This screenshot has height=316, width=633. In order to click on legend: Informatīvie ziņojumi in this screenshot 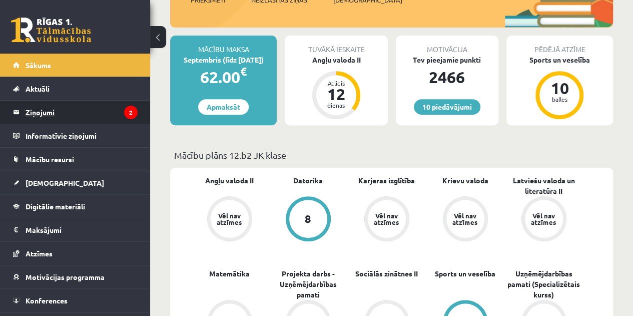, I will do `click(82, 136)`.